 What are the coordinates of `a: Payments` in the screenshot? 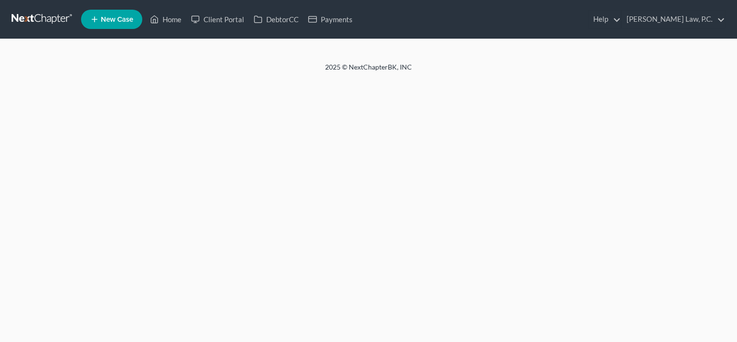 It's located at (330, 19).